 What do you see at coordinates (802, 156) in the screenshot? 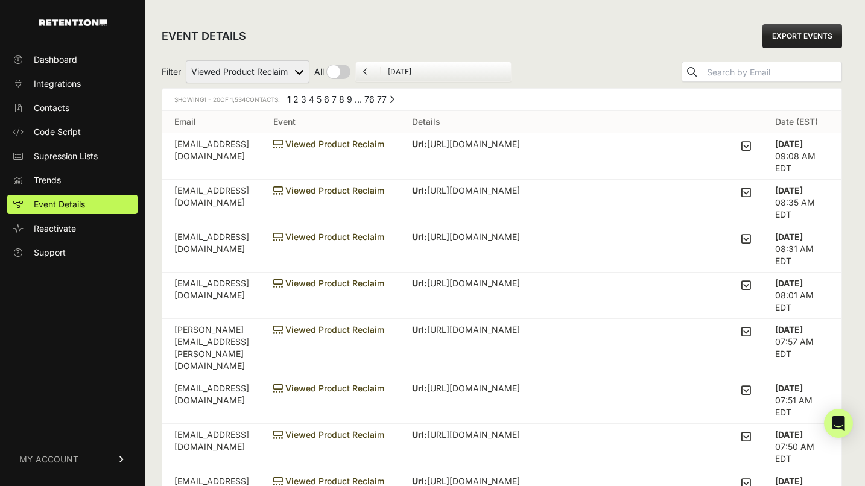
I see `td: 09:08 AM EDT` at bounding box center [802, 156].